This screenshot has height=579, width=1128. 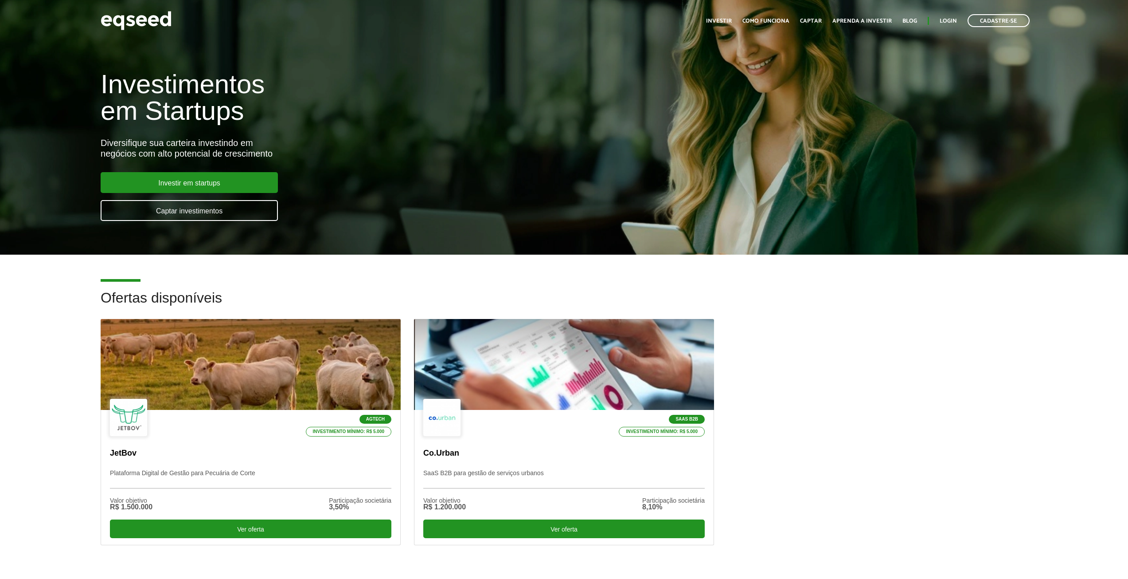 What do you see at coordinates (376, 148) in the screenshot?
I see `div: Diversifique sua carteira investindo em negócios com alto potencial de crescimento` at bounding box center [376, 148].